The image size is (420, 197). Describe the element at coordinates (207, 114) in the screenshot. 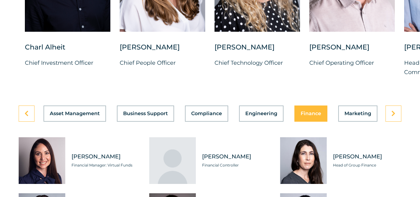

I see `span: Compliance` at that location.